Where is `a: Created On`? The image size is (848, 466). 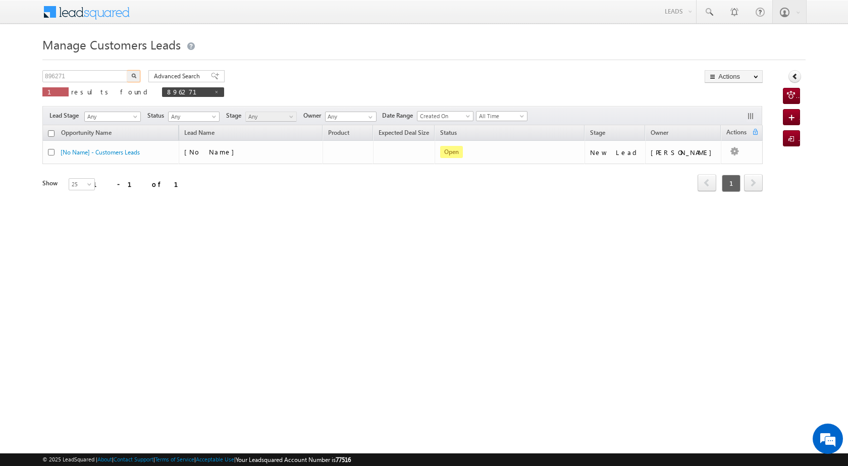 a: Created On is located at coordinates (445, 116).